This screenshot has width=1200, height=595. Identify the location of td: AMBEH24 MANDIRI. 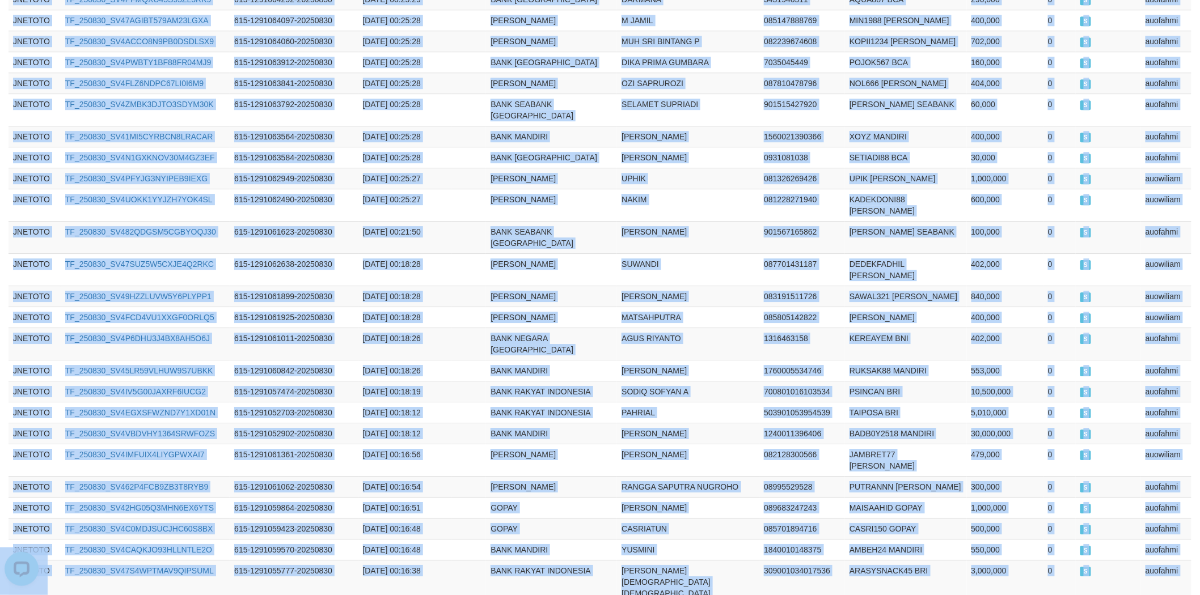
(906, 550).